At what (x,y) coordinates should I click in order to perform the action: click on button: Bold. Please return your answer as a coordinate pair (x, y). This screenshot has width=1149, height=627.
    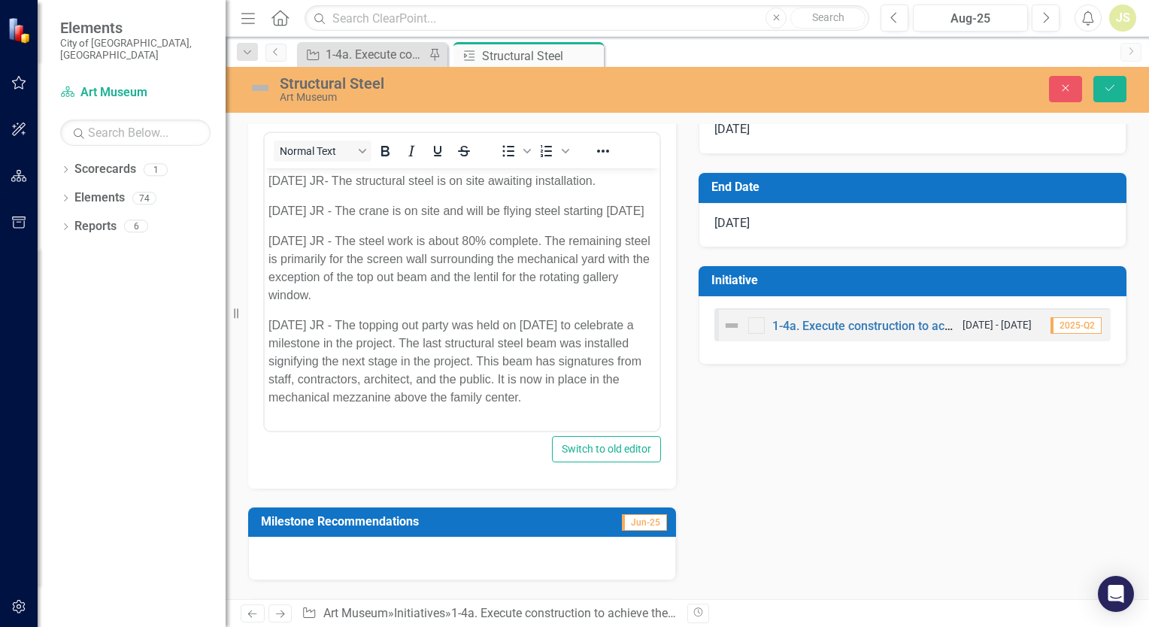
    Looking at the image, I should click on (385, 151).